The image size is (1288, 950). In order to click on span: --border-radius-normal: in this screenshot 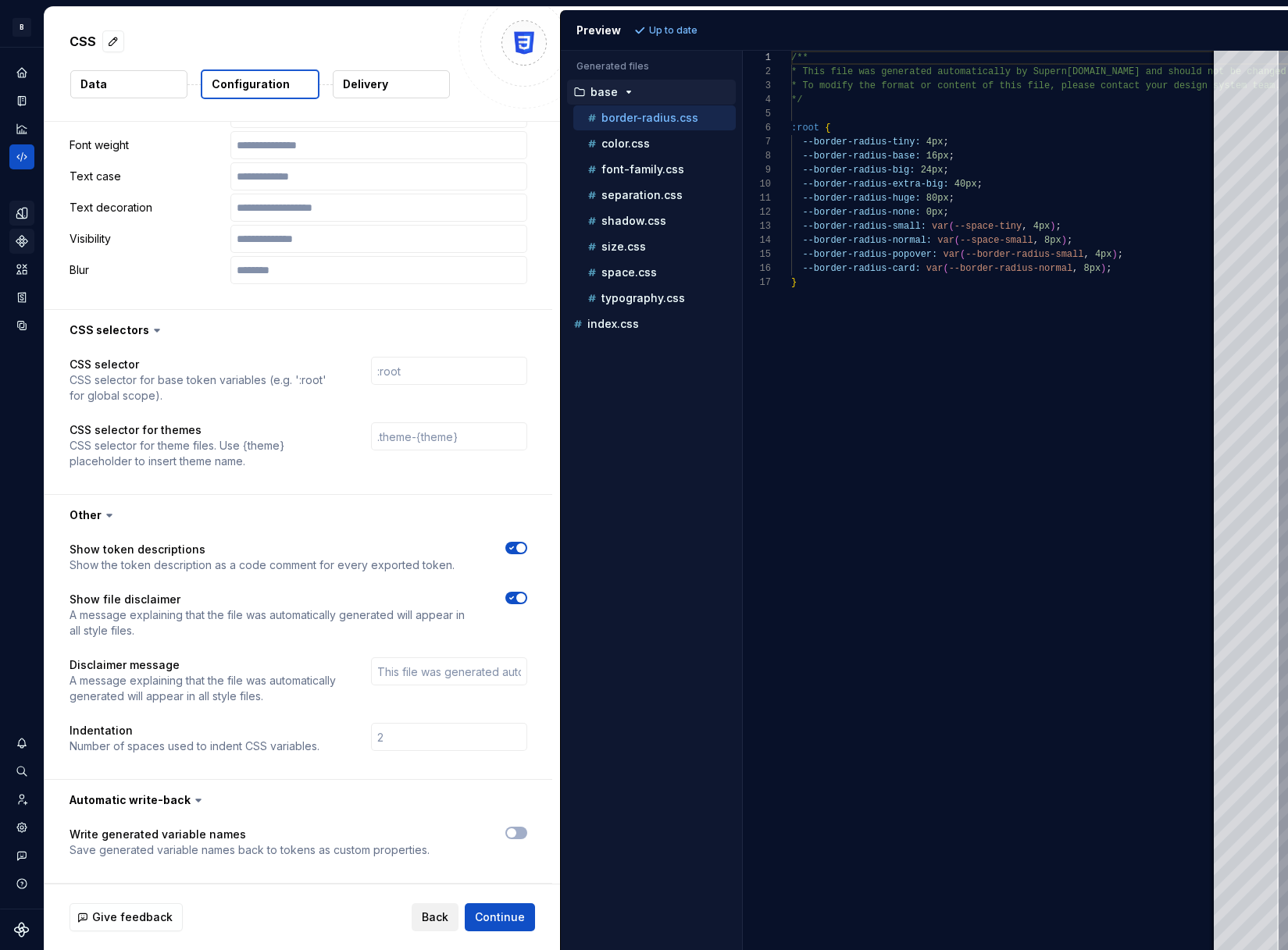, I will do `click(867, 240)`.